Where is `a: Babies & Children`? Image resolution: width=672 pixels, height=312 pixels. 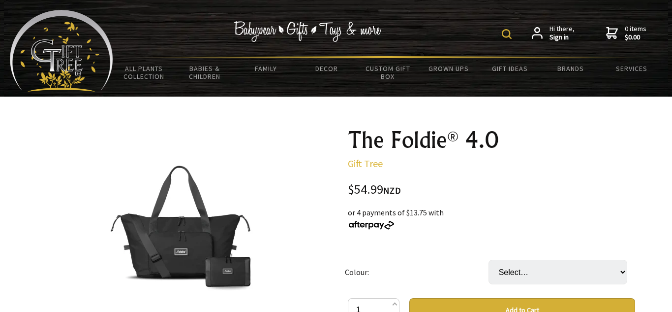
a: Babies & Children is located at coordinates (205, 72).